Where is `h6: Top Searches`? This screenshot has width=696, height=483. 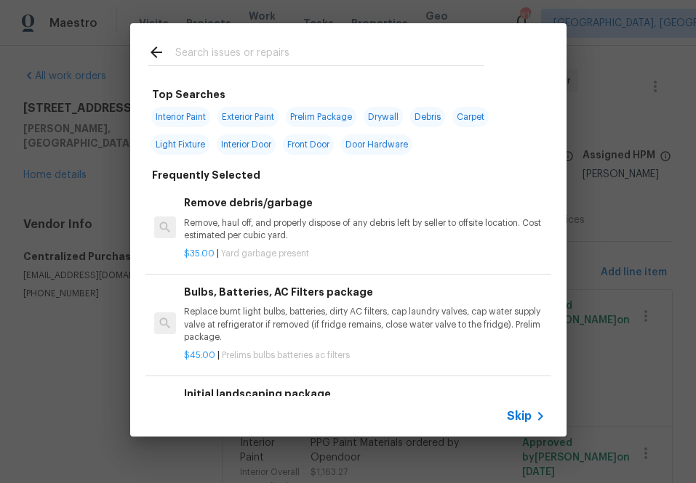 h6: Top Searches is located at coordinates (188, 94).